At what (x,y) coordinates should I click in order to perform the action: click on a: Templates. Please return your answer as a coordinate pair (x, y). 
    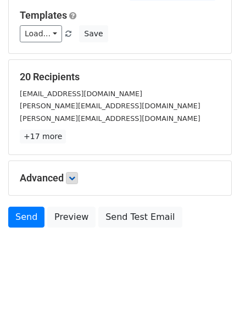
    Looking at the image, I should click on (43, 15).